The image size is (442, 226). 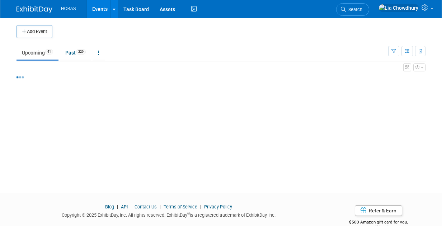 What do you see at coordinates (68, 9) in the screenshot?
I see `span: HOBAS` at bounding box center [68, 9].